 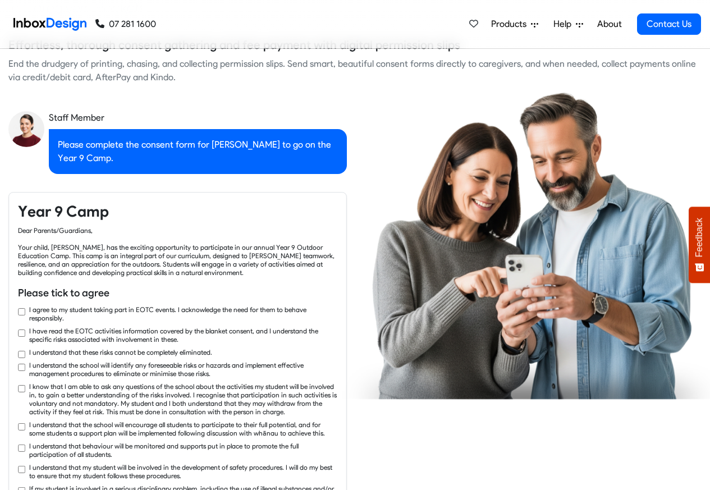 I want to click on h6: Please tick to agree, so click(x=177, y=293).